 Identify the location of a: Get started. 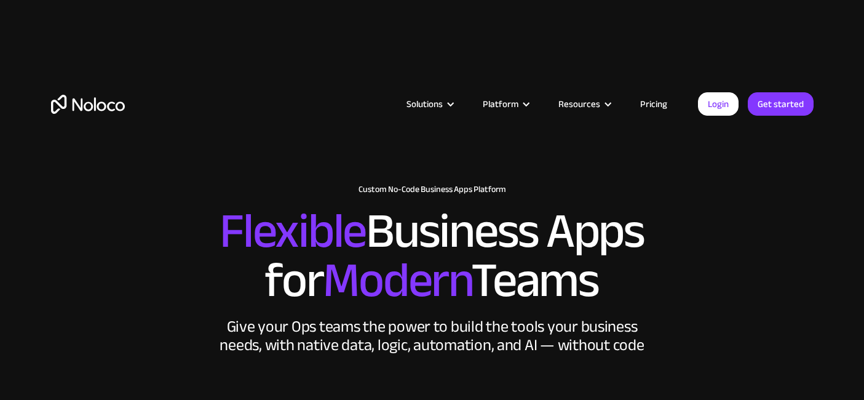
(780, 104).